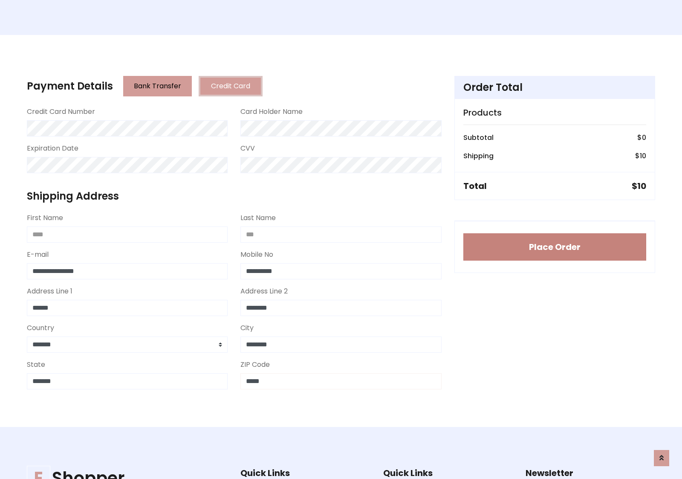 This screenshot has height=479, width=682. I want to click on label: Address Line 2, so click(264, 291).